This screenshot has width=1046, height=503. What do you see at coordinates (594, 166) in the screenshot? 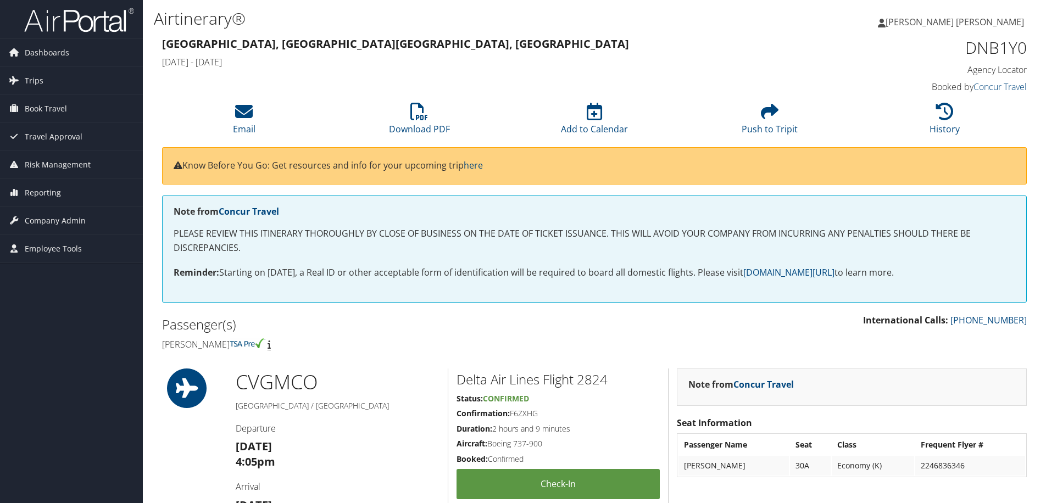
I see `p: Know Before You Go: Get resources and info for your upcoming trip` at bounding box center [594, 166].